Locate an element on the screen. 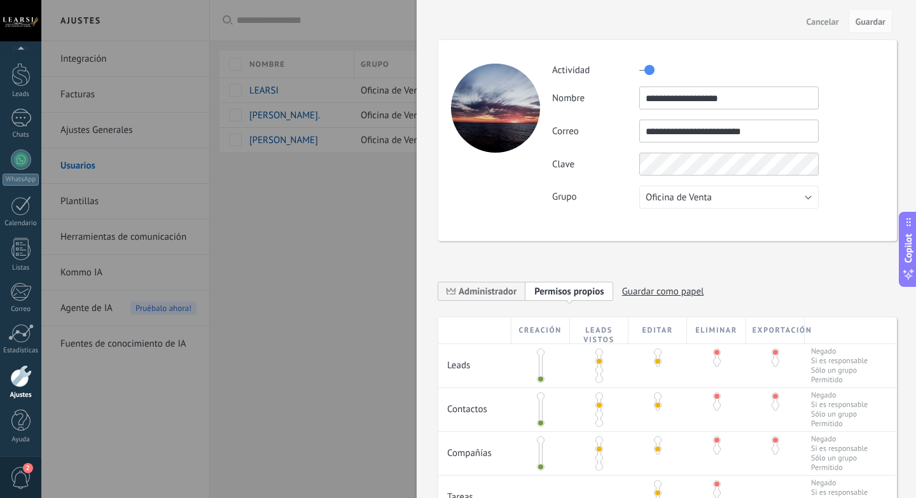 Image resolution: width=916 pixels, height=498 pixels. div: Chats is located at coordinates (21, 135).